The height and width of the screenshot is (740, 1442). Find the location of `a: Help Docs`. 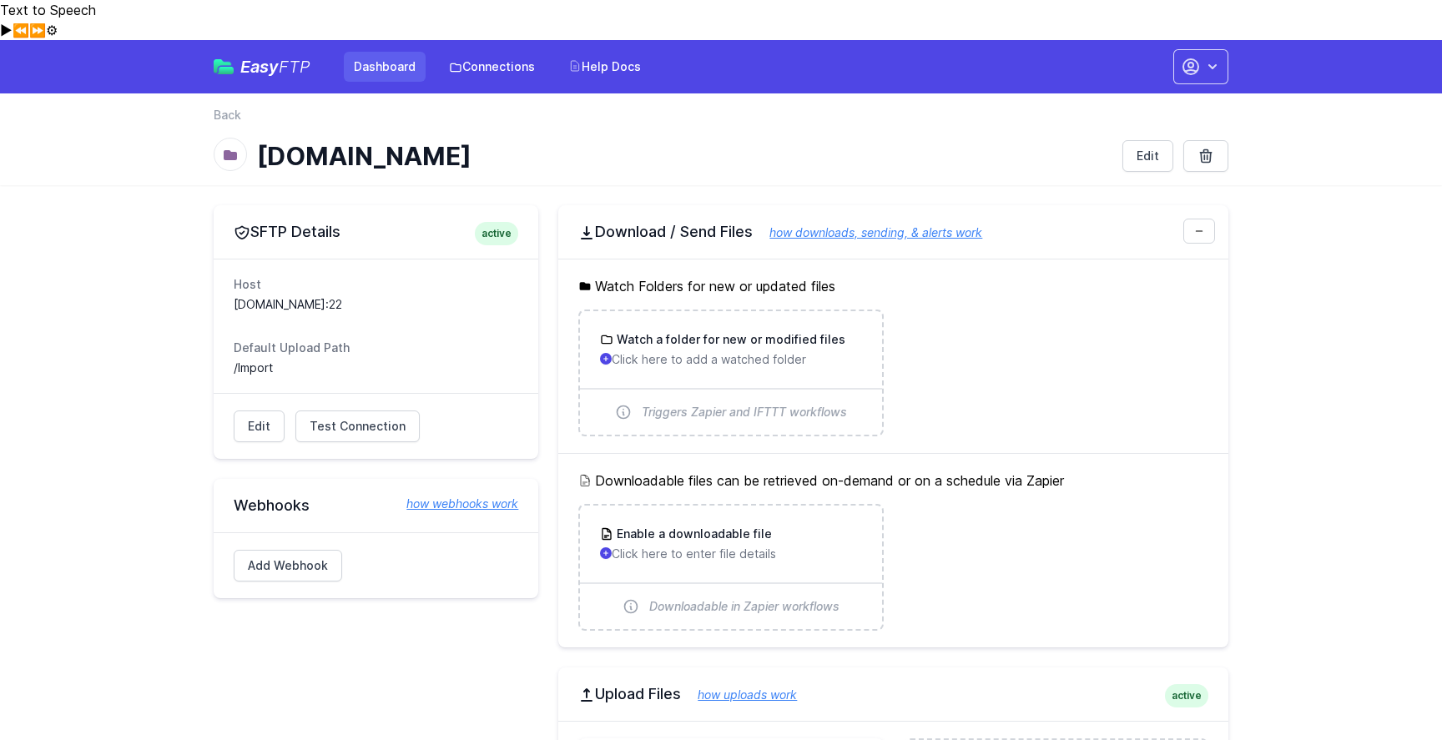

a: Help Docs is located at coordinates (604, 67).